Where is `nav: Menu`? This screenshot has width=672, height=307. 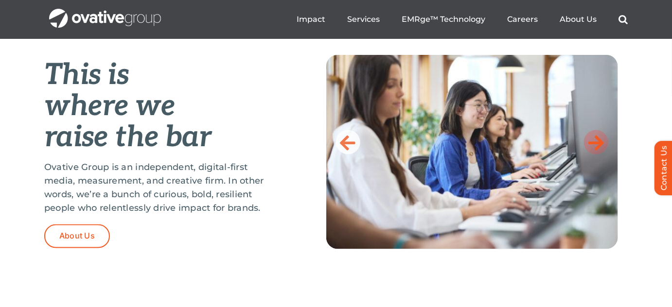
nav: Menu is located at coordinates (462, 19).